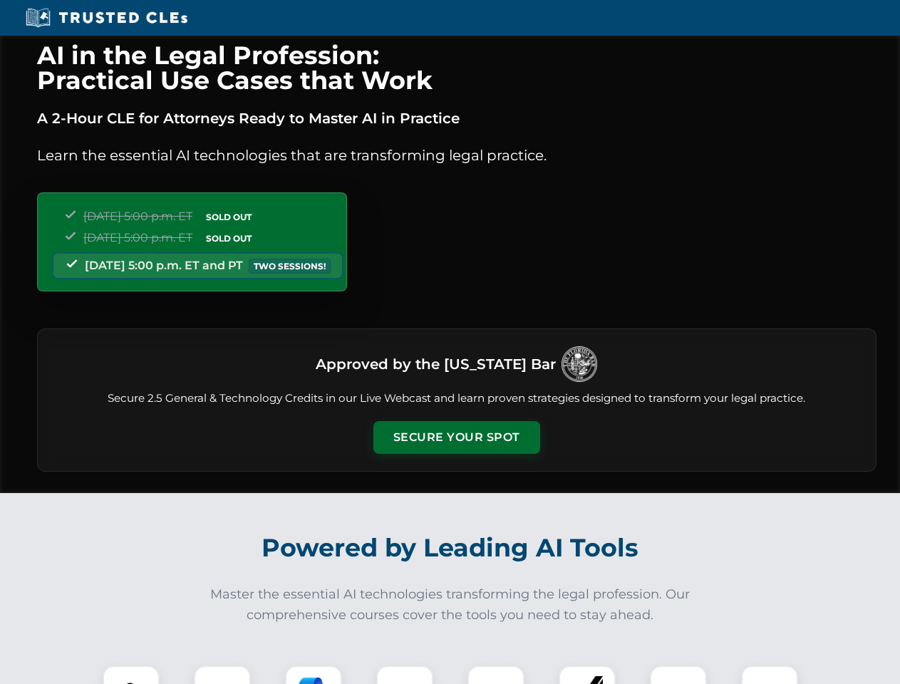  Describe the element at coordinates (457, 118) in the screenshot. I see `p: A 2-Hour CLE for Attorneys Ready to Master AI in Practice` at that location.